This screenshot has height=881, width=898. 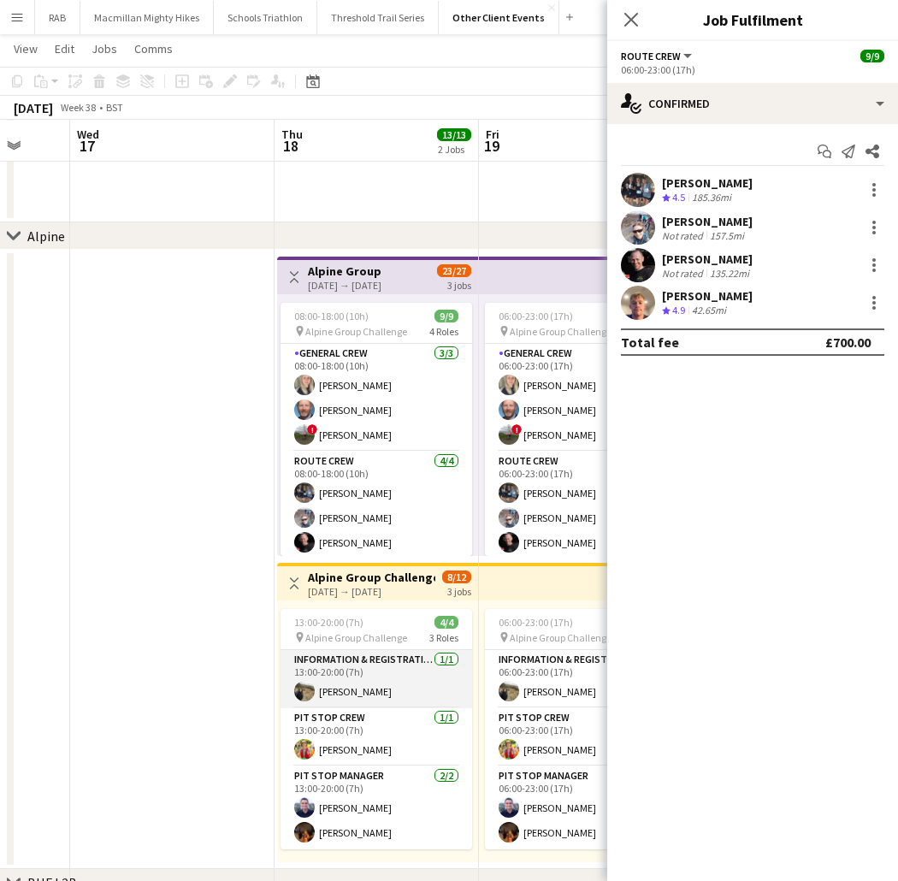 I want to click on div: Alpine, so click(x=46, y=236).